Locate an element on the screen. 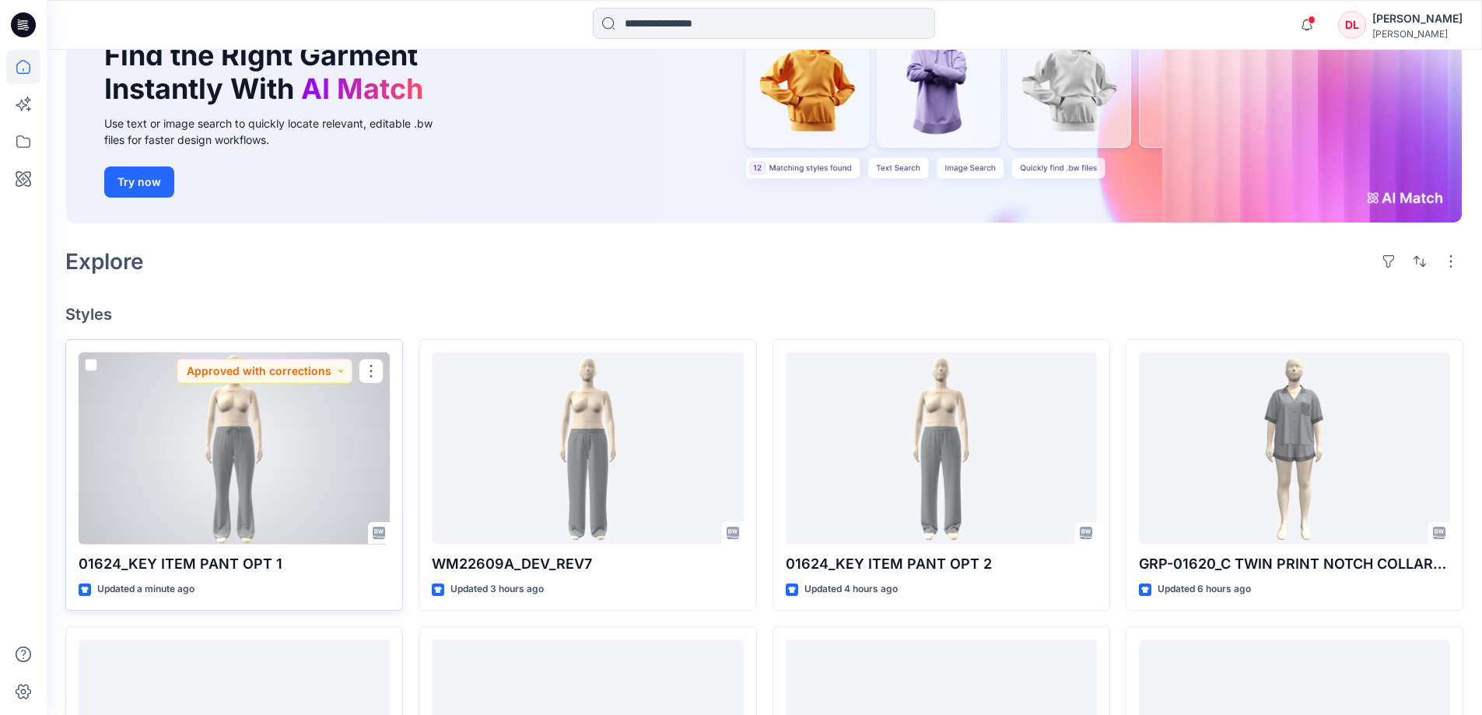 The image size is (1482, 715). div: Use text or image search to quickly locate relevant, editable .bw files for faster design workflows. is located at coordinates (279, 132).